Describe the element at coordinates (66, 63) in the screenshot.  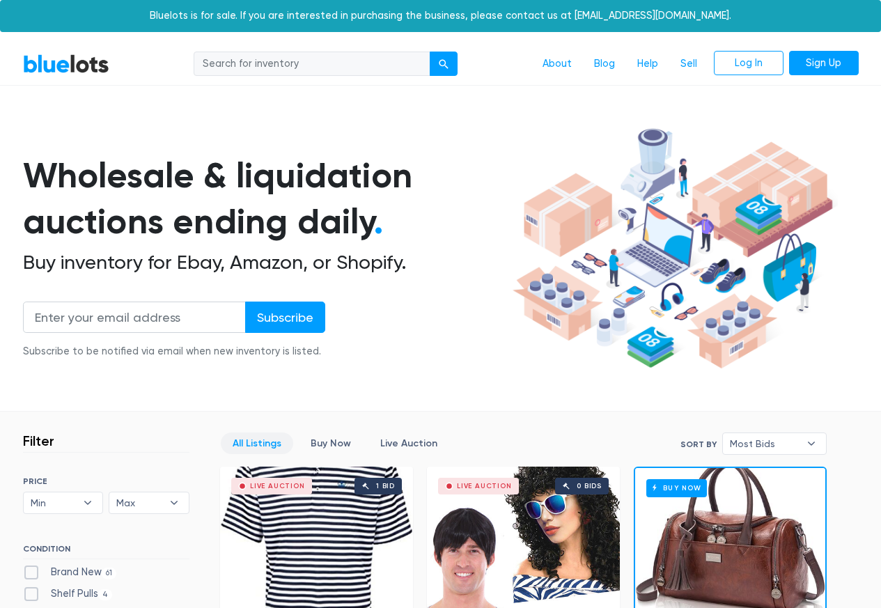
I see `a: BlueLots` at that location.